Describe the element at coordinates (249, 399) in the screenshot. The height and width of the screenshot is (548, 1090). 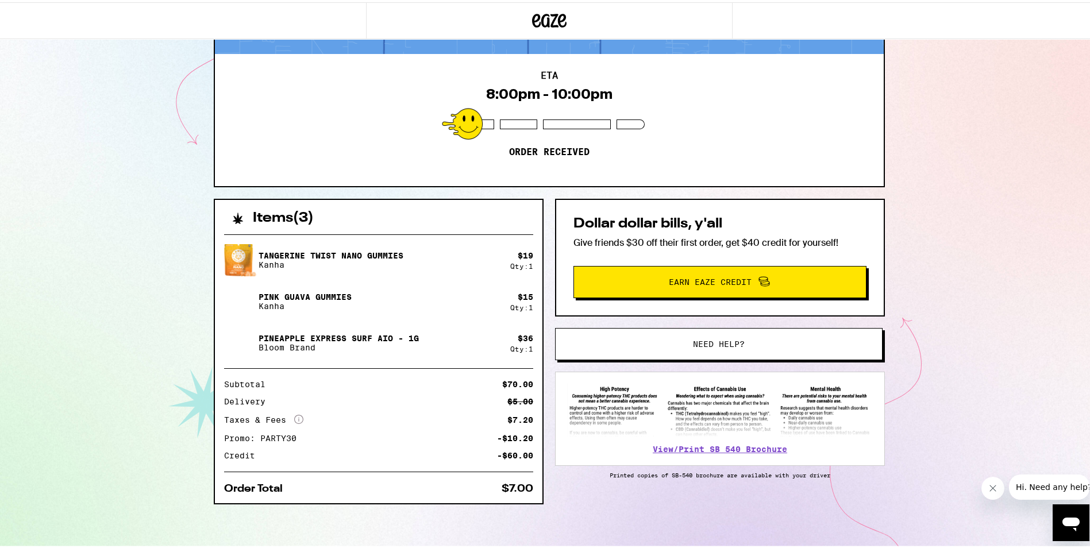
I see `div: Delivery` at that location.